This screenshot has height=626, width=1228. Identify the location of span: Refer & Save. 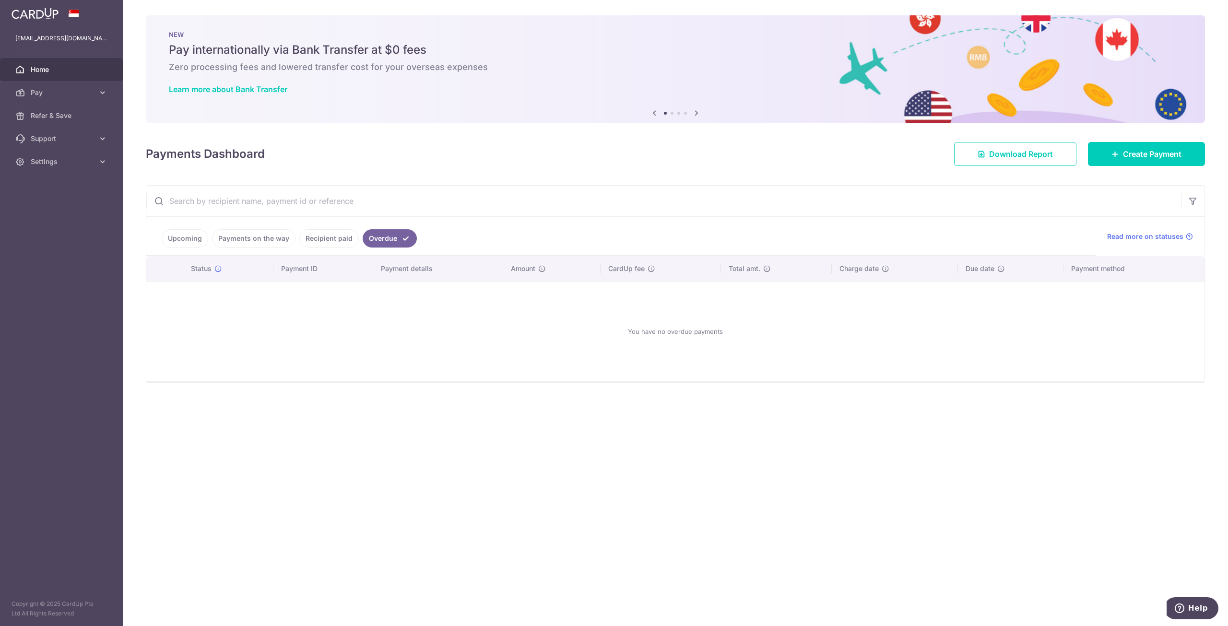
(62, 116).